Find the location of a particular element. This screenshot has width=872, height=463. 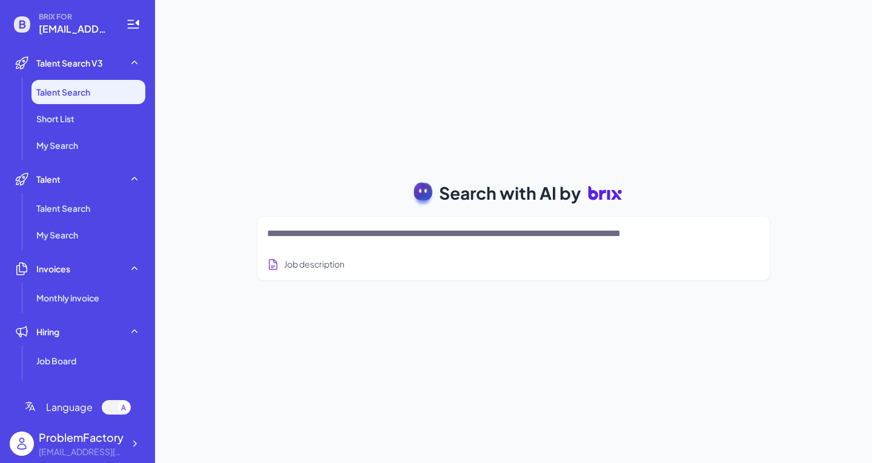

span: Talent is located at coordinates (48, 179).